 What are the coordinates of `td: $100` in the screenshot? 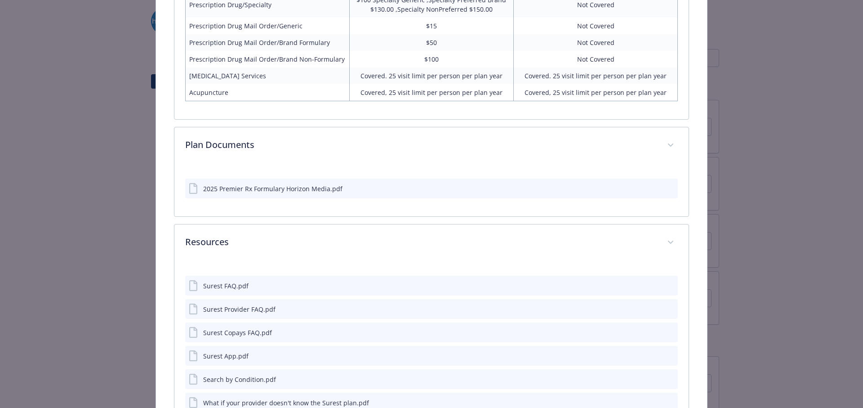 It's located at (431, 59).